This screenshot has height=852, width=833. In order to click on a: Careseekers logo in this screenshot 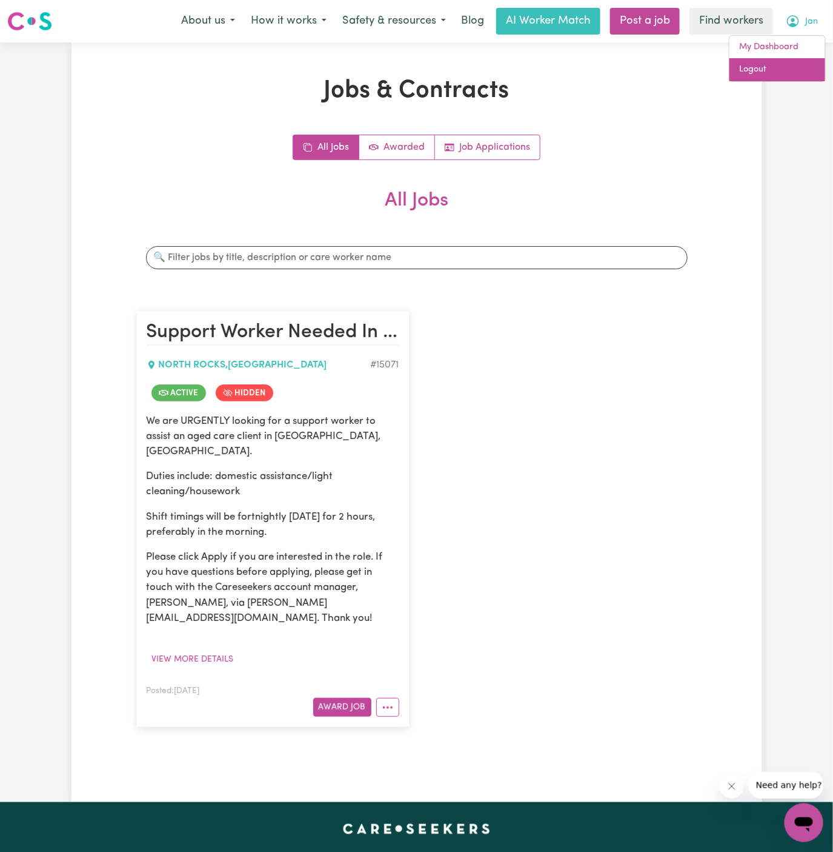, I will do `click(30, 21)`.